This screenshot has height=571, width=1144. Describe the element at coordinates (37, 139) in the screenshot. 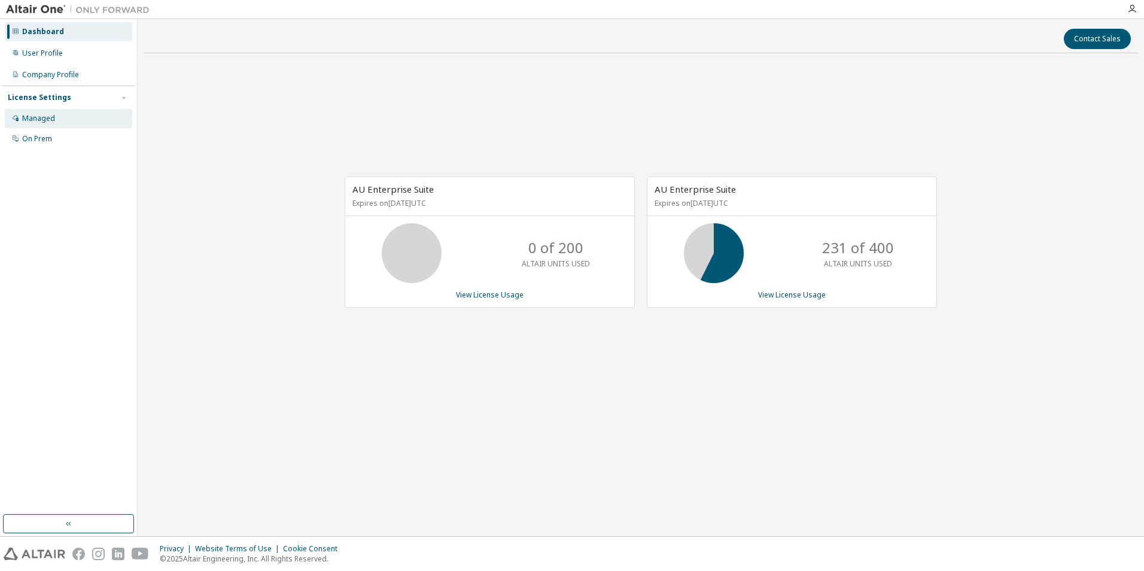

I see `div: On Prem` at that location.